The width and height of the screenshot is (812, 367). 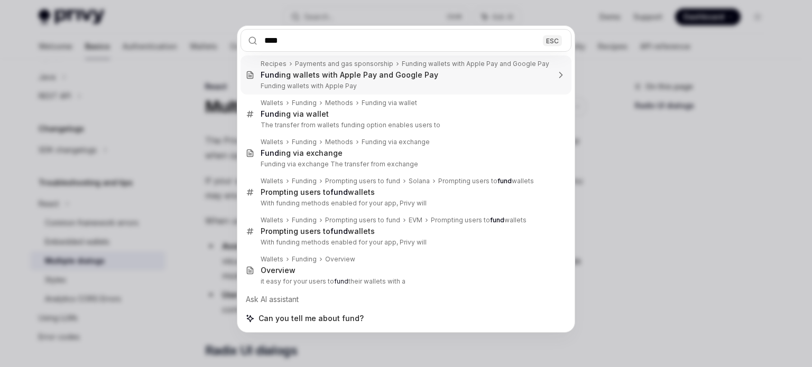 What do you see at coordinates (349, 75) in the screenshot?
I see `div: ing wallets with Apple Pay and Google Pay` at bounding box center [349, 75].